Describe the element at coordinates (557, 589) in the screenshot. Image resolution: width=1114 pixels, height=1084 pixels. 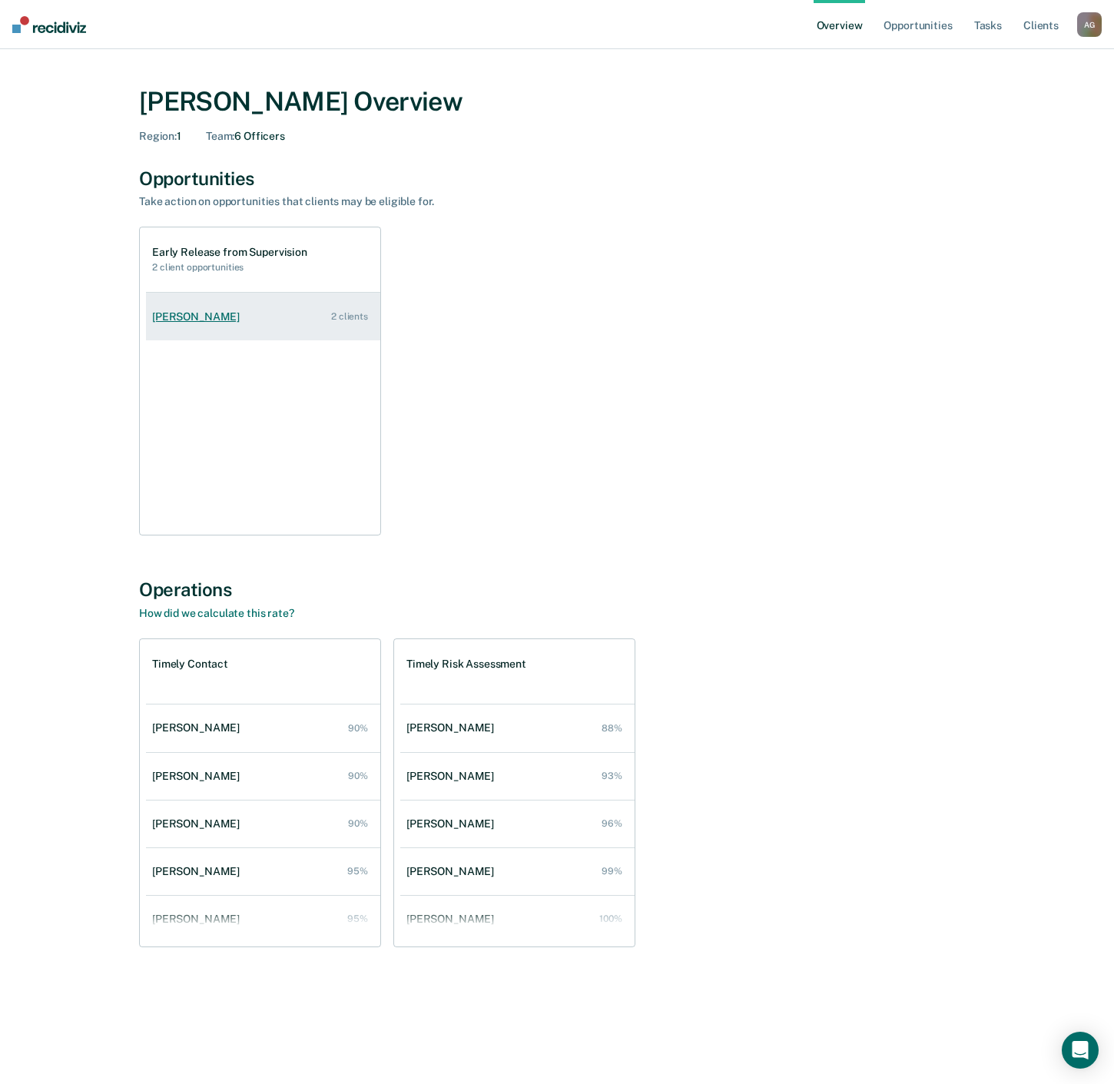
I see `div: Operations` at that location.